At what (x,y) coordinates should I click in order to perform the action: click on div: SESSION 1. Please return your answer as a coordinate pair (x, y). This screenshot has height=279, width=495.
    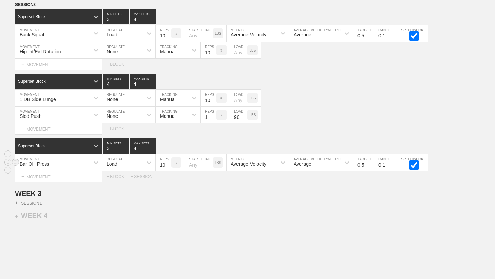
    Looking at the image, I should click on (28, 203).